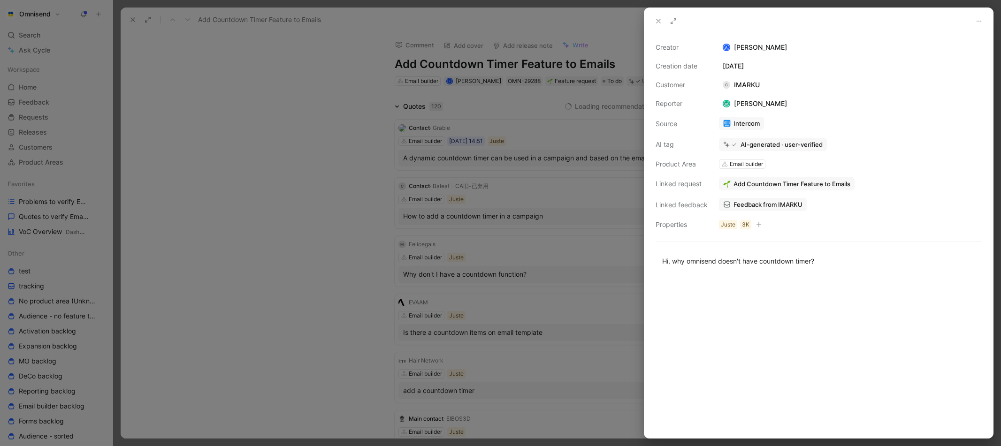 The image size is (1001, 446). What do you see at coordinates (746, 164) in the screenshot?
I see `div: Email builder` at bounding box center [746, 164].